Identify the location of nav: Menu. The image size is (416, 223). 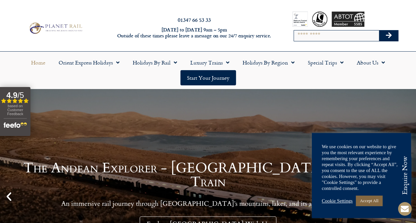
(208, 70).